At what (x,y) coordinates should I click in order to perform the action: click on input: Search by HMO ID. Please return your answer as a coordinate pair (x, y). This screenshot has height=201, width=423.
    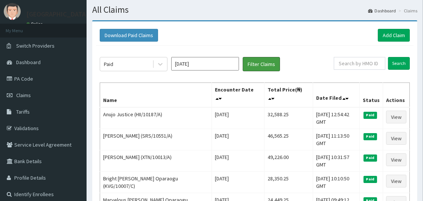
    Looking at the image, I should click on (359, 64).